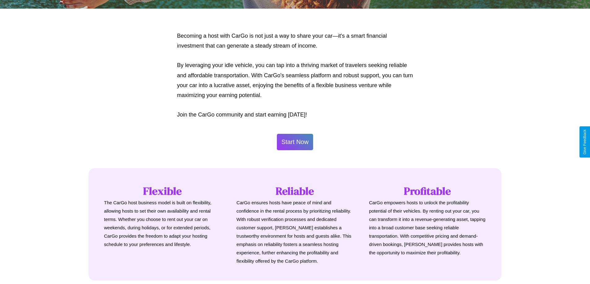  What do you see at coordinates (295, 41) in the screenshot?
I see `p: Becoming a host with CarGo is not just a way to share your car—it's a smart financial investment ...` at bounding box center [295, 41].